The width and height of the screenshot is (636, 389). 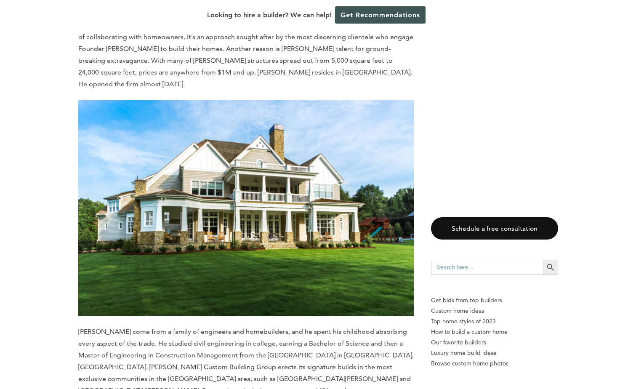 I want to click on a: Get Recommendations, so click(x=380, y=15).